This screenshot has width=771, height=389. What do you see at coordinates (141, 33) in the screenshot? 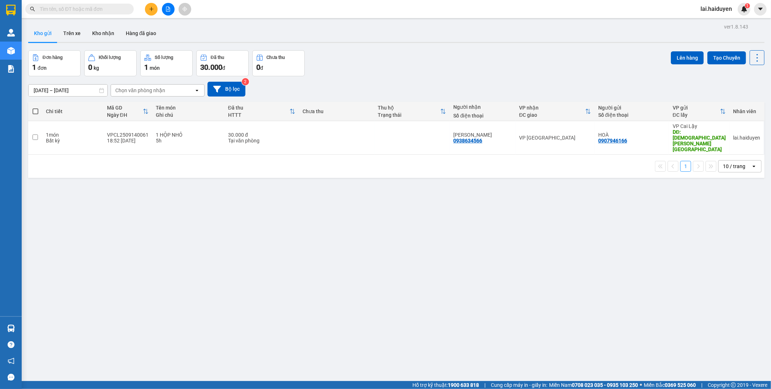
I see `button: Hàng đã giao` at bounding box center [141, 33].